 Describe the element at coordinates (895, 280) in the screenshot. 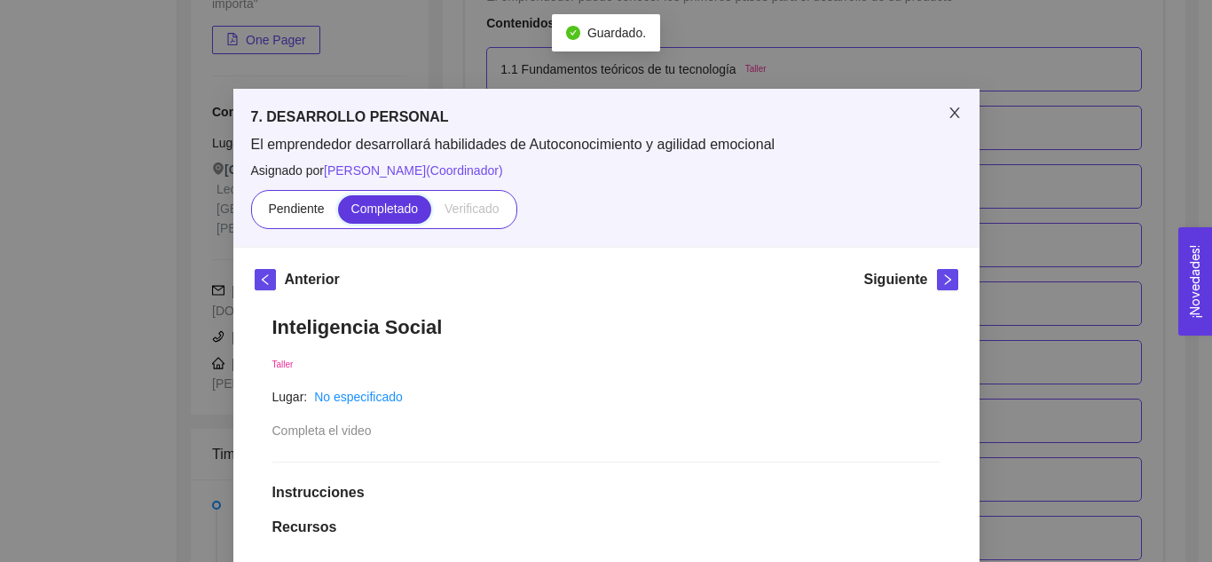

I see `h5: Siguiente` at that location.